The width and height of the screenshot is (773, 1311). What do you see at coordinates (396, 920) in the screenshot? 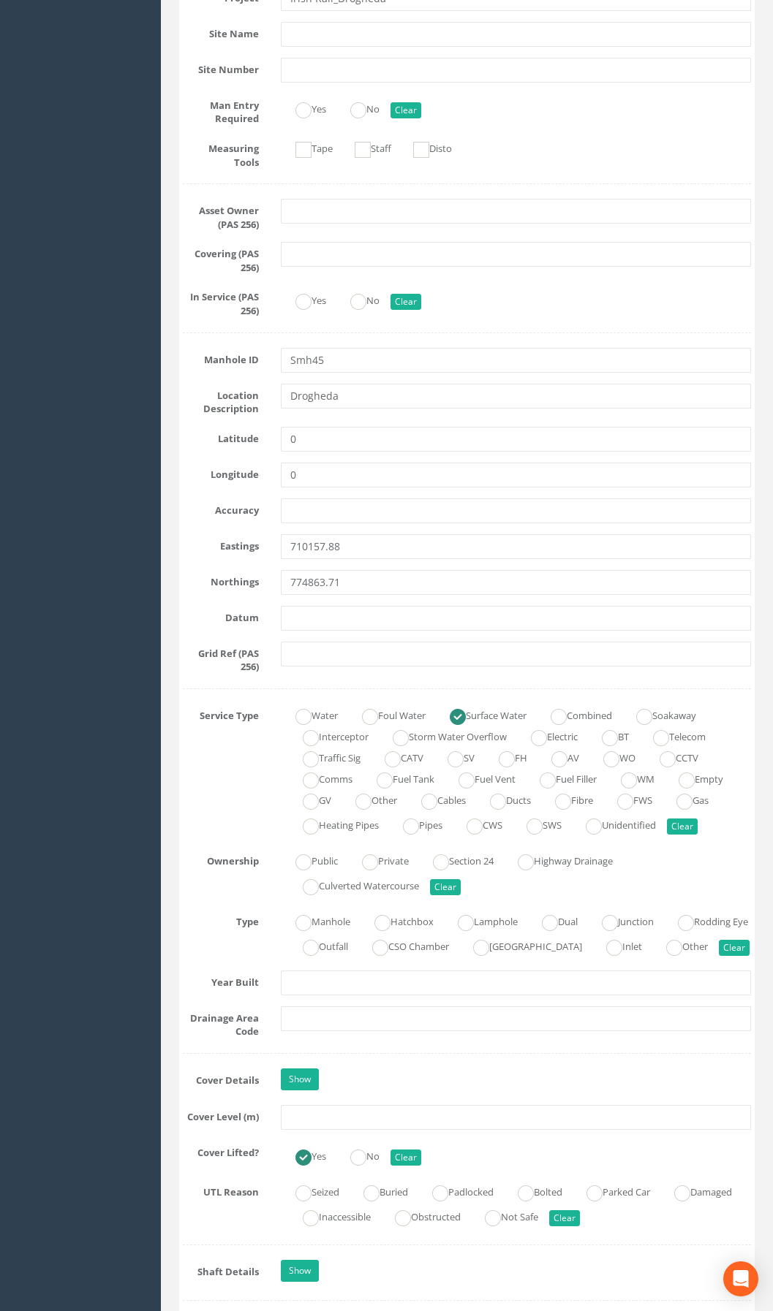
I see `label: Hatchbox` at bounding box center [396, 920].